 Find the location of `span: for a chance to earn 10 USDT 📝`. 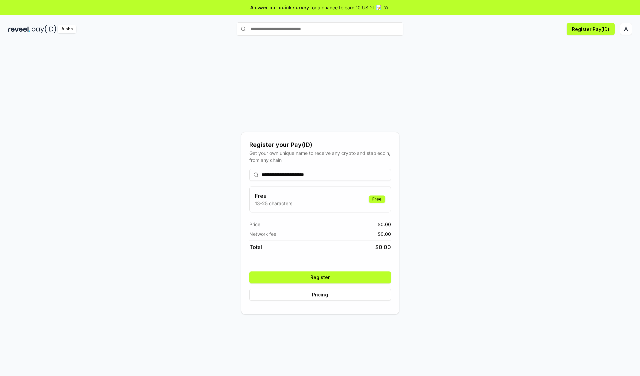

span: for a chance to earn 10 USDT 📝 is located at coordinates (346, 7).